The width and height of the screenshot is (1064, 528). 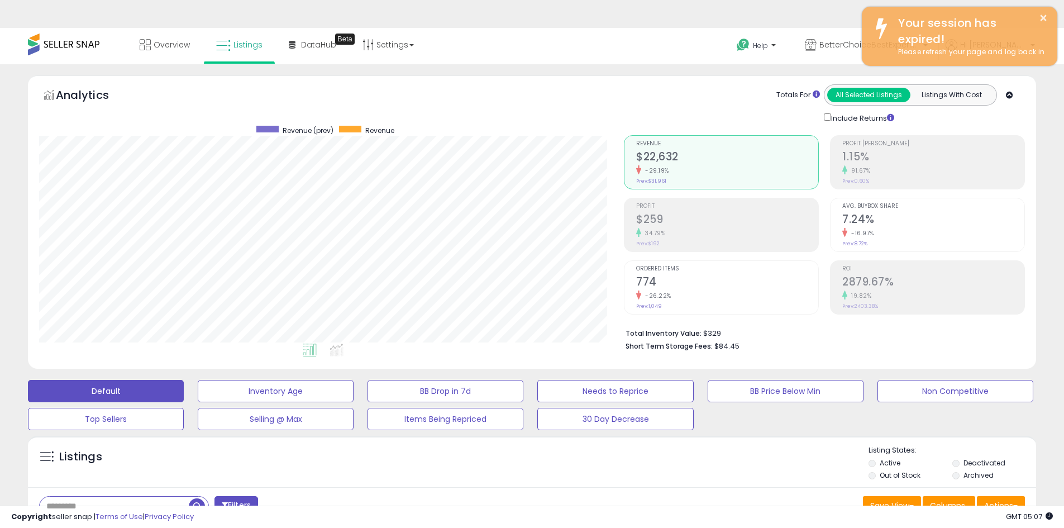 What do you see at coordinates (388, 45) in the screenshot?
I see `a: Settings` at bounding box center [388, 45].